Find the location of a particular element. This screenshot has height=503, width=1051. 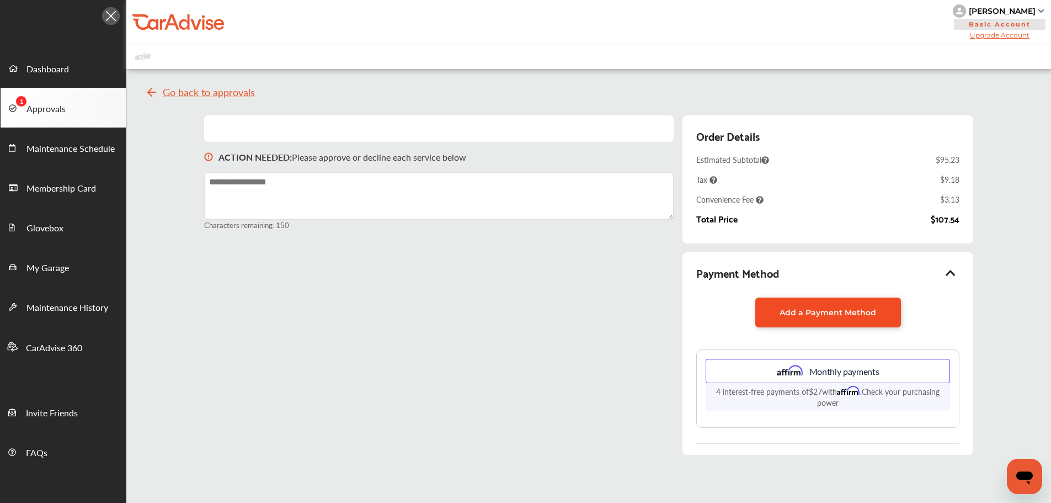

span: Maintenance History is located at coordinates (67, 308).